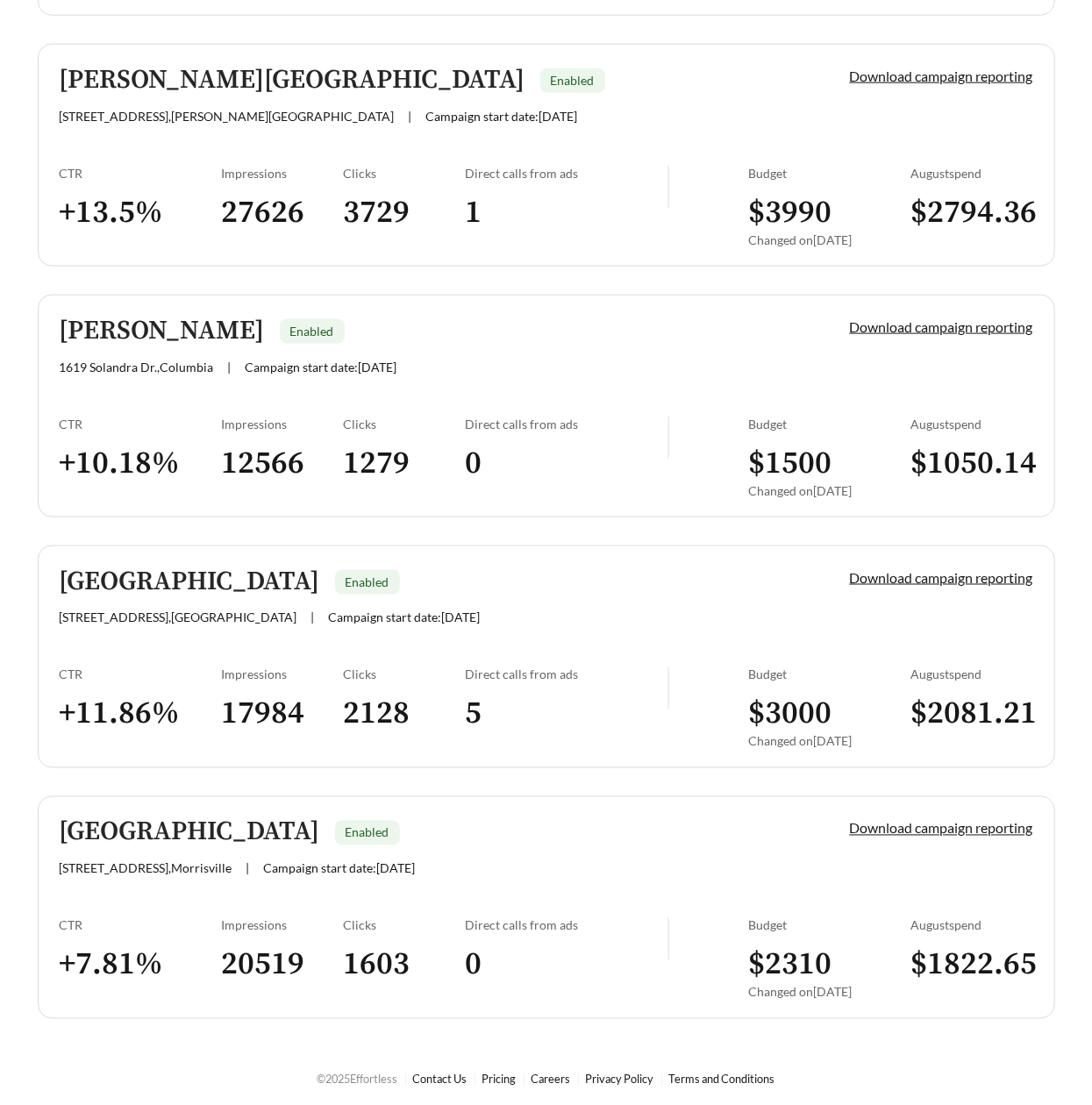  What do you see at coordinates (972, 212) in the screenshot?
I see `h3: $ 2794.36` at bounding box center [972, 212].